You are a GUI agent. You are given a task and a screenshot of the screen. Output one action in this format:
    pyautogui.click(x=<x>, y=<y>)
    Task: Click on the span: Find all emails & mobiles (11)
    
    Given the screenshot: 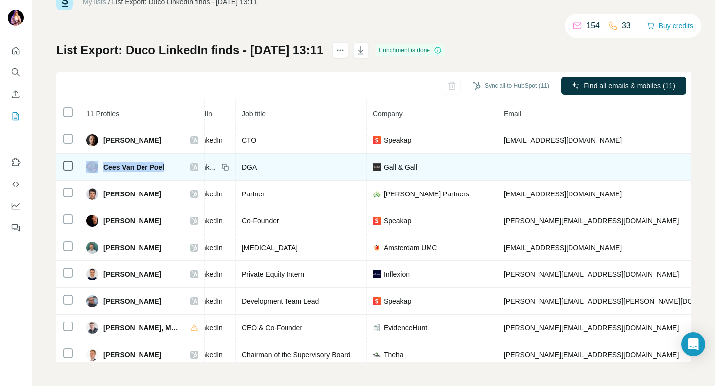 What is the action you would take?
    pyautogui.click(x=630, y=86)
    